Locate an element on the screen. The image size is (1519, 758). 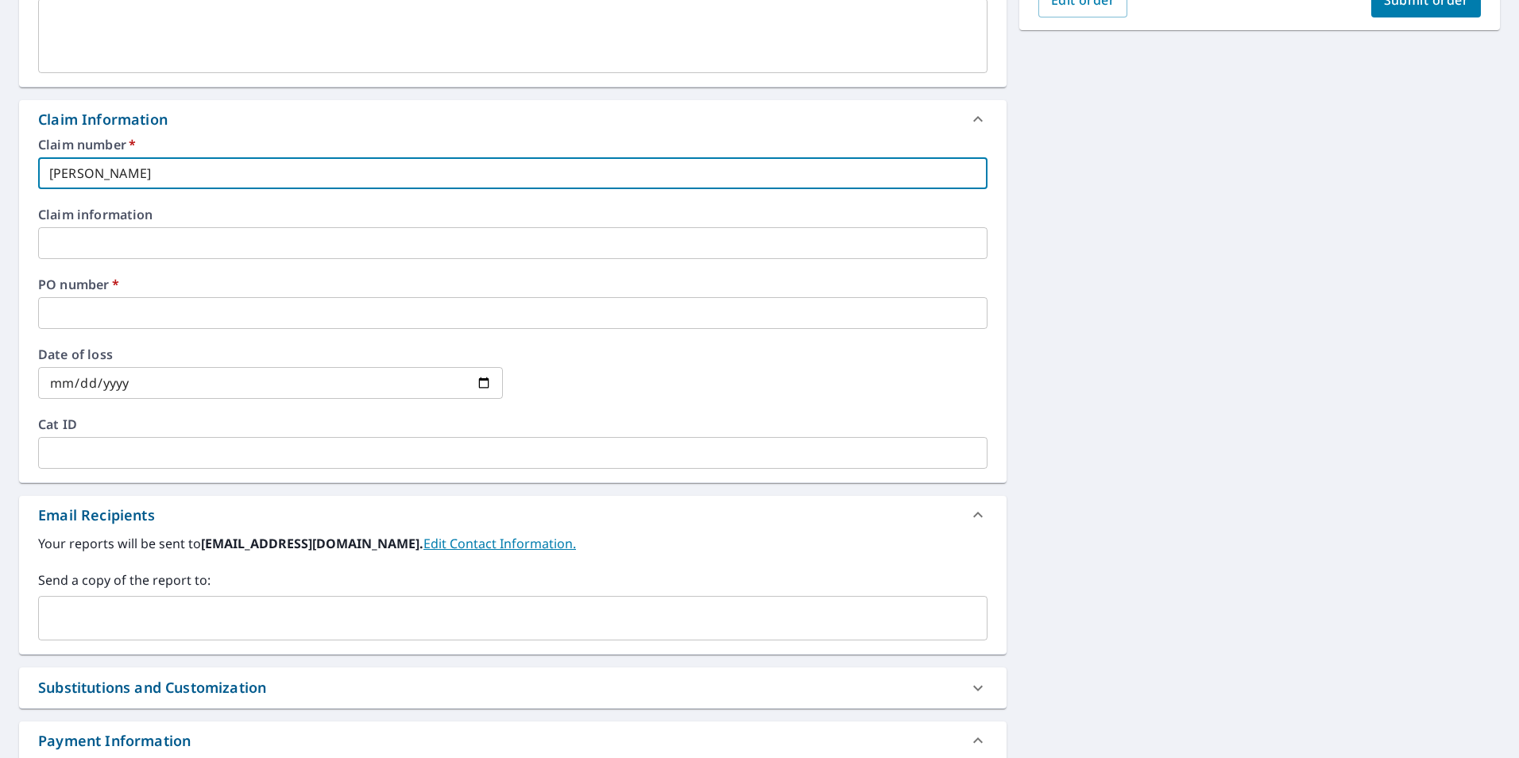
label: Date of loss is located at coordinates (270, 354).